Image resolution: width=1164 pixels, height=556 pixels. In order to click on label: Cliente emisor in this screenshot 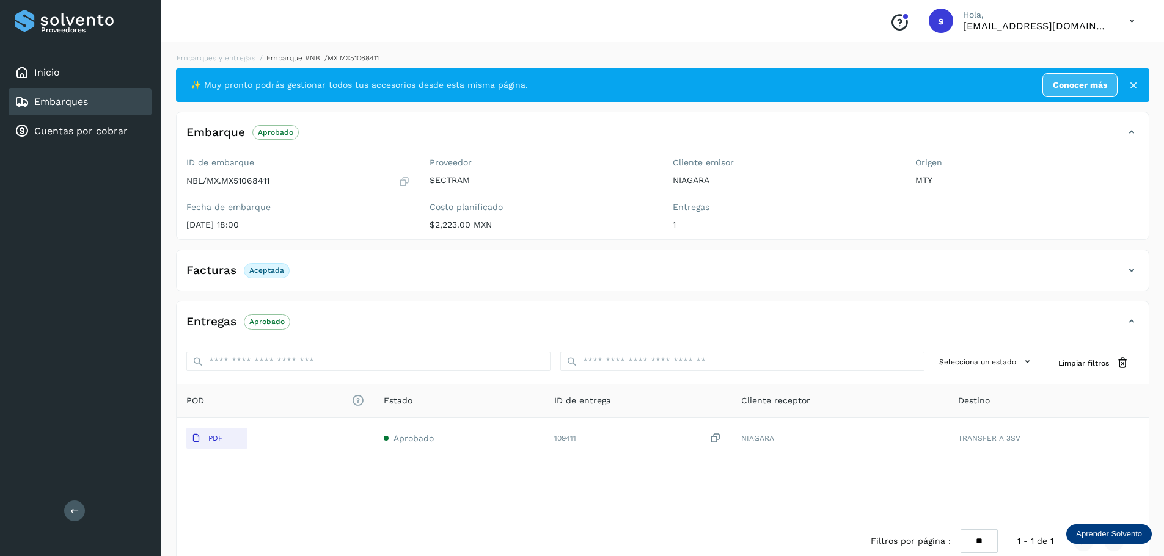, I will do `click(784, 162)`.